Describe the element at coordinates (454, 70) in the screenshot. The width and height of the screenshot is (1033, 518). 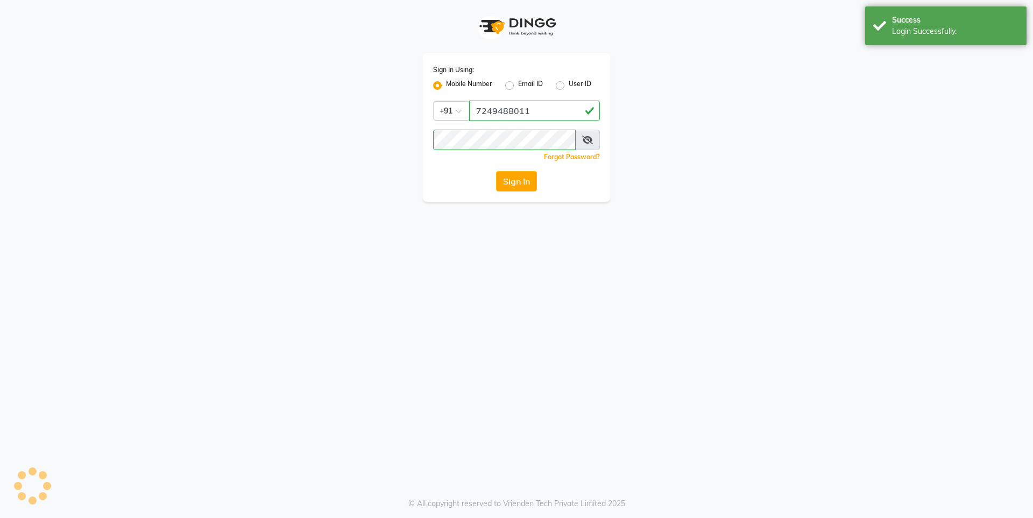
I see `label: Sign In Using:` at that location.